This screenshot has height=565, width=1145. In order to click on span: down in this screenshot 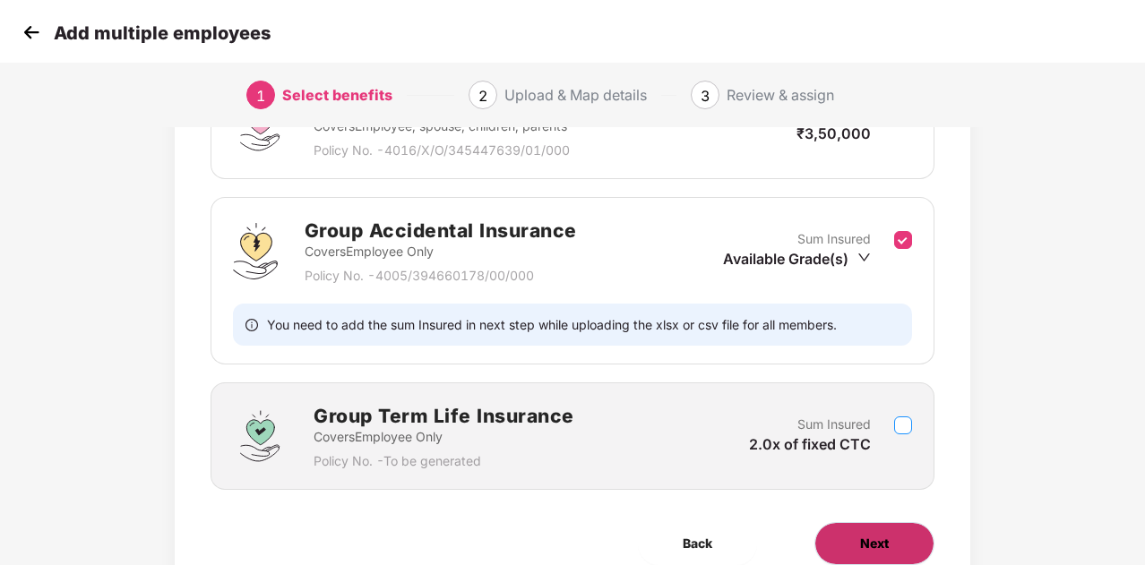, I will do `click(864, 257)`.